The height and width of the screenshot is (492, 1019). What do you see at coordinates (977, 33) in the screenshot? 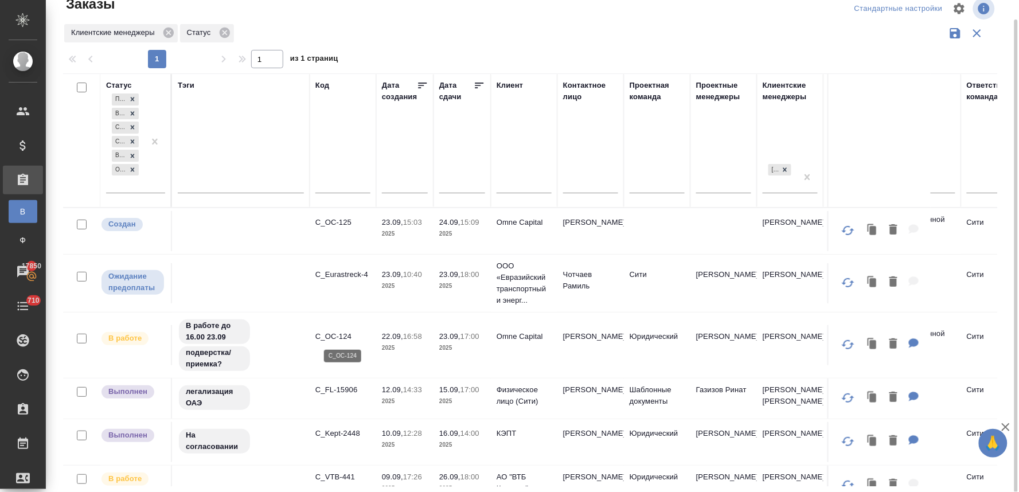
I see `button: Сбросить фильтры` at bounding box center [977, 33].